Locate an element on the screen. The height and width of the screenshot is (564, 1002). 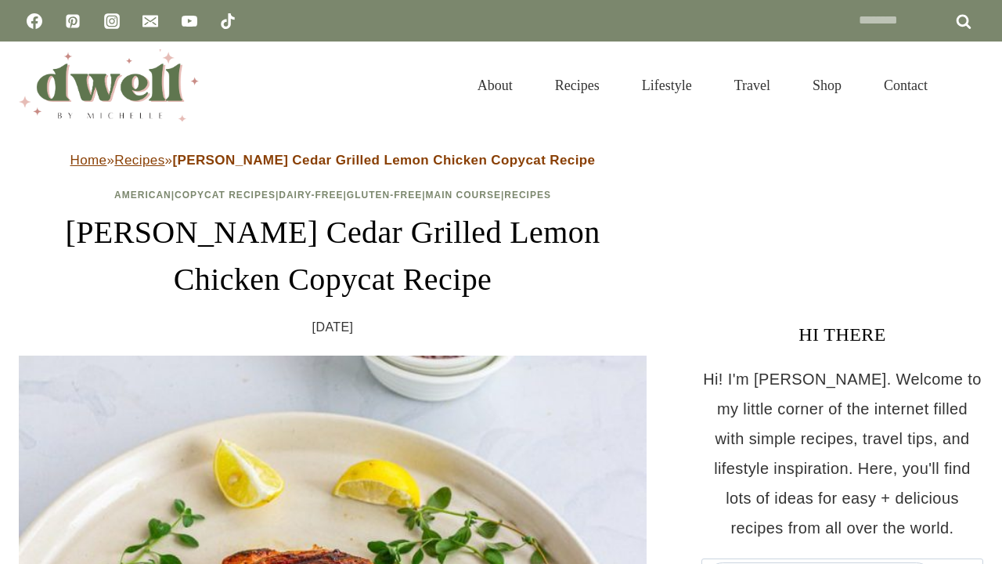
a: Facebook is located at coordinates (34, 21).